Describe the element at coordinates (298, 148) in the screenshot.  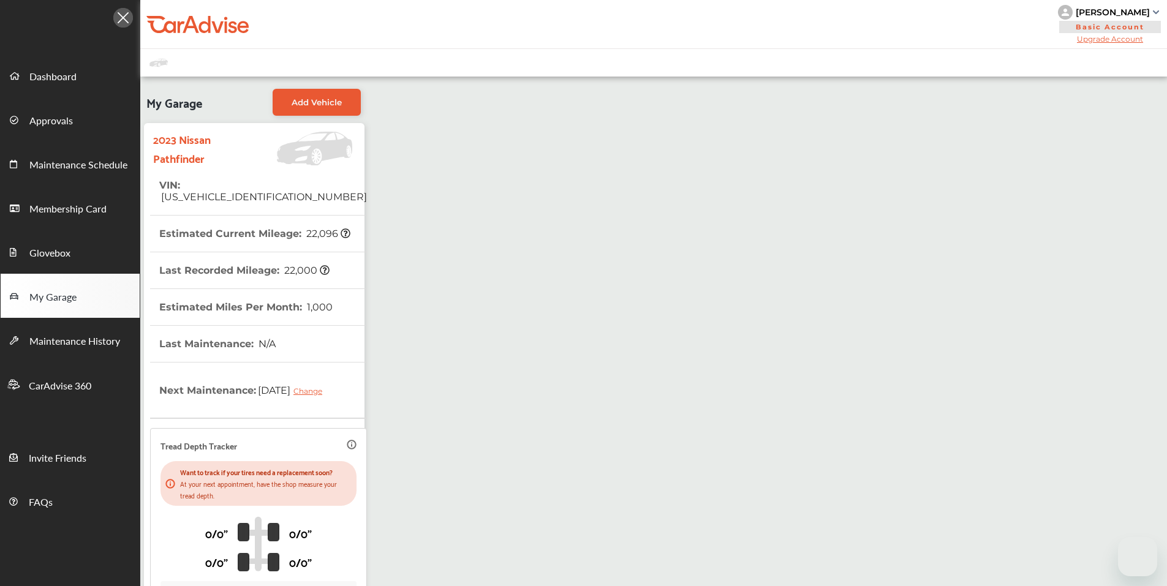
I see `img: Vehicle` at that location.